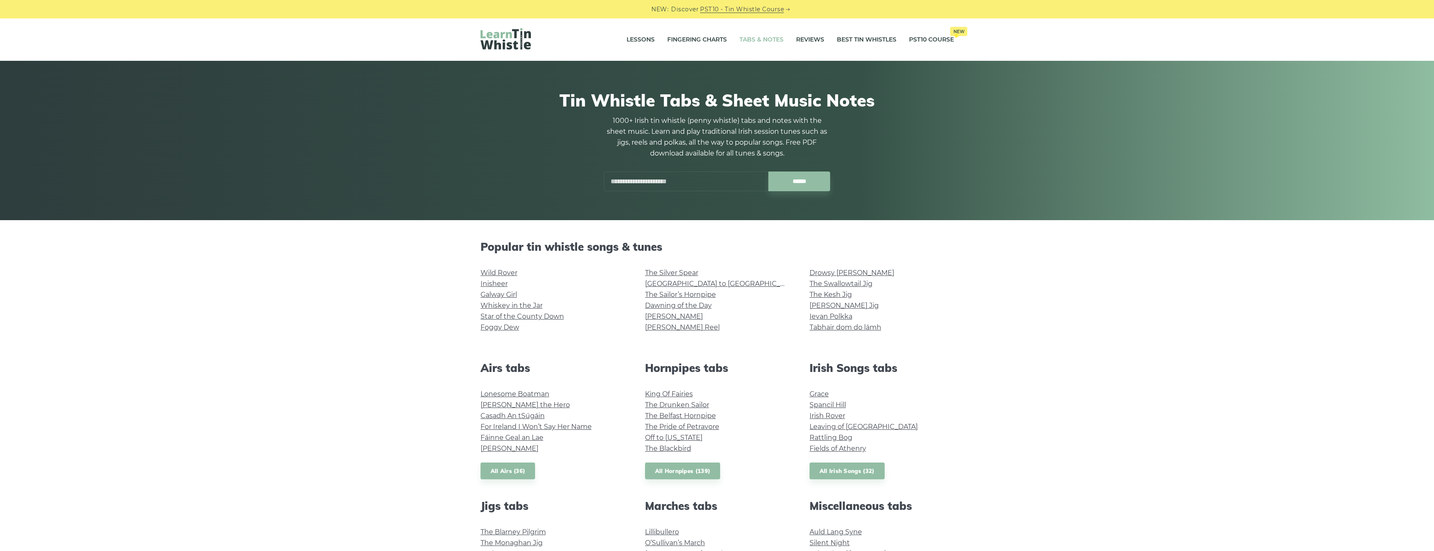 This screenshot has width=1434, height=551. Describe the element at coordinates (680, 295) in the screenshot. I see `a: The Sailor’s Hornpipe` at that location.